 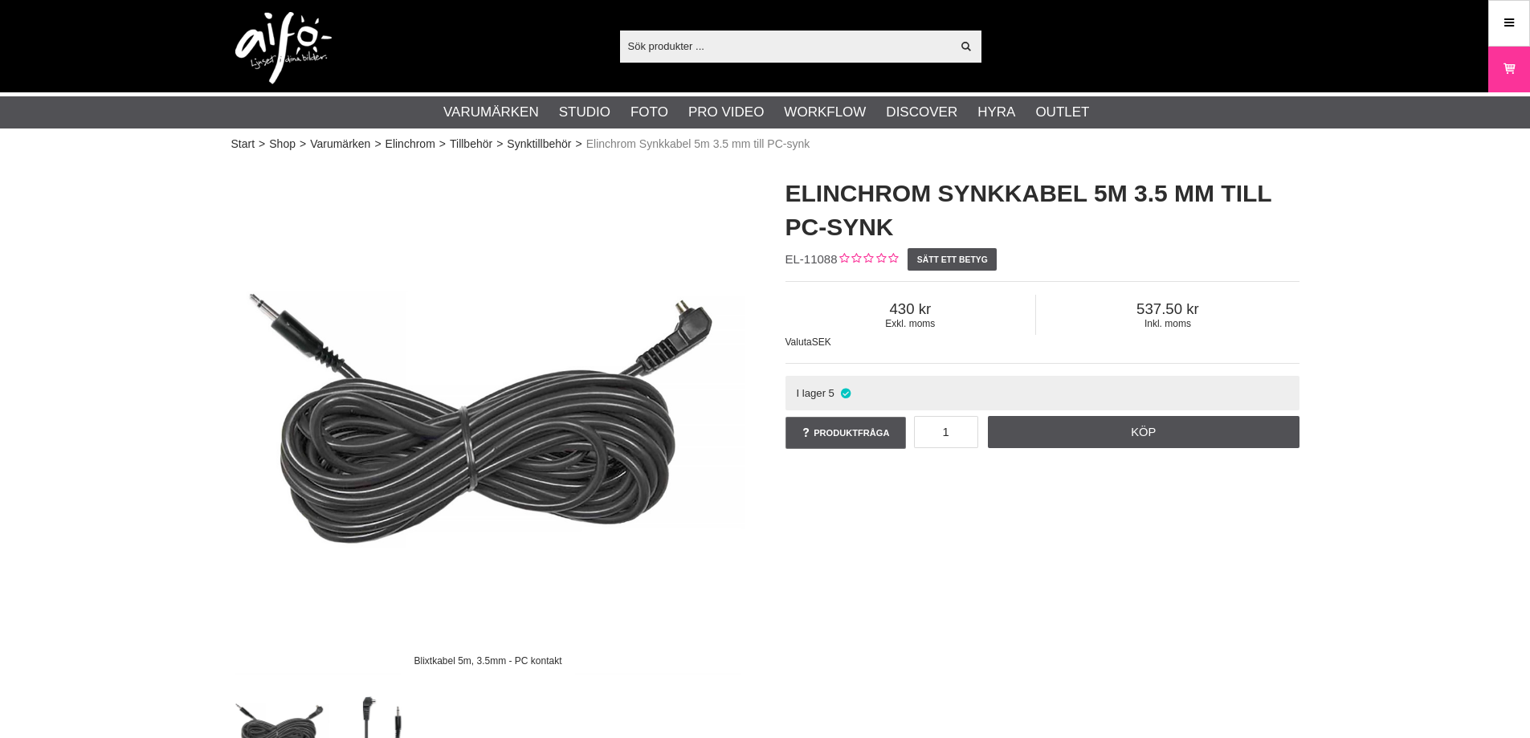 I want to click on img: Blixtkabel 5m, 3.5mm - PC kontakt, so click(x=488, y=418).